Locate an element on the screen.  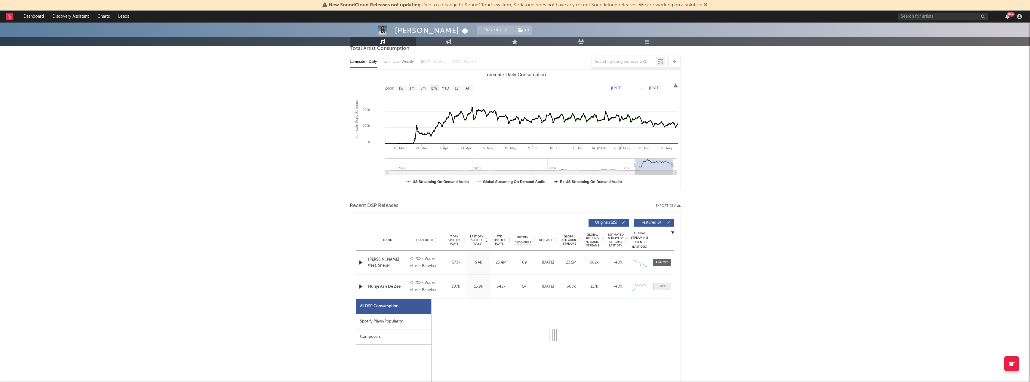
button: Tracking is located at coordinates (496, 30).